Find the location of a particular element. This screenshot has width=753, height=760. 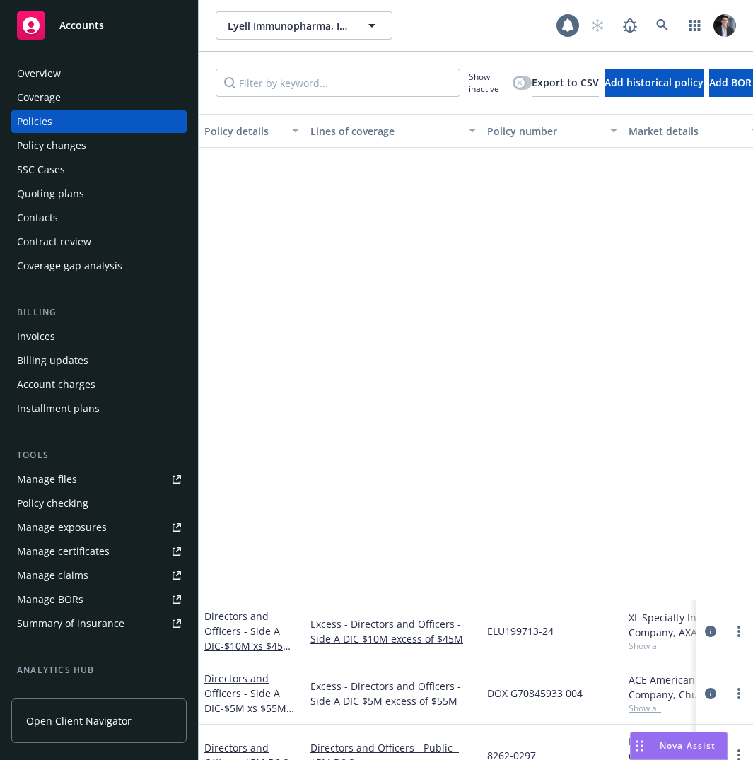

span: Lyell Immunopharma, Inc is located at coordinates (289, 25).